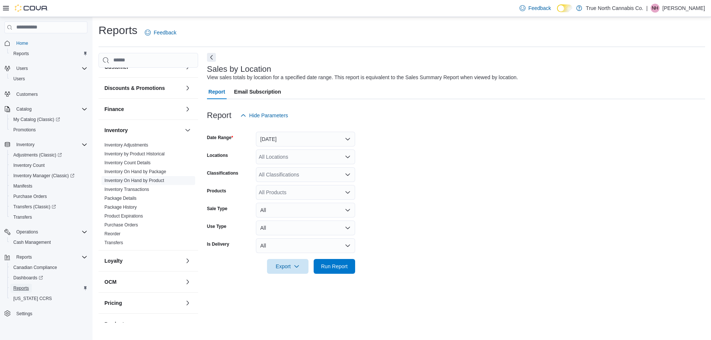 The height and width of the screenshot is (340, 711). What do you see at coordinates (49, 130) in the screenshot?
I see `span: Promotions` at bounding box center [49, 130].